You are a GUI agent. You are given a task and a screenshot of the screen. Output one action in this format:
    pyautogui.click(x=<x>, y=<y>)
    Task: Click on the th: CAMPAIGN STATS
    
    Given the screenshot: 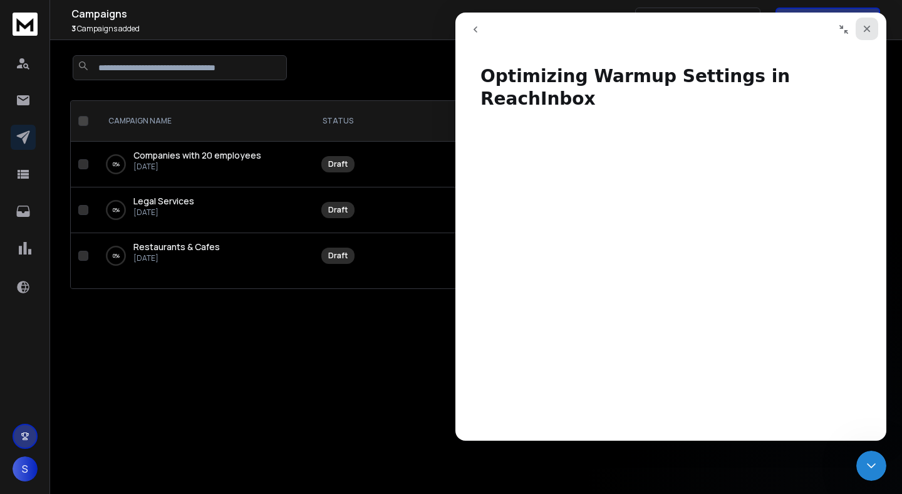 What is the action you would take?
    pyautogui.click(x=599, y=121)
    